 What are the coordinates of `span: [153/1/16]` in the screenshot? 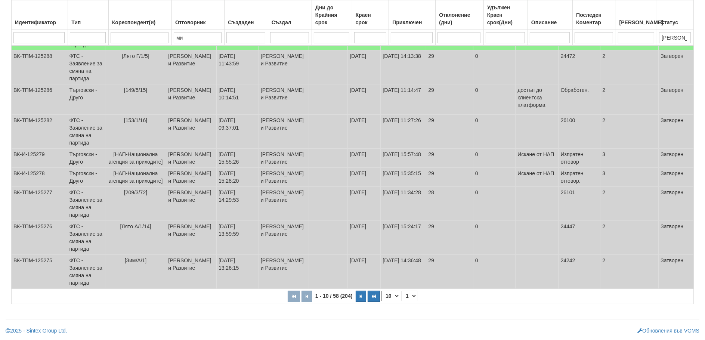 It's located at (136, 120).